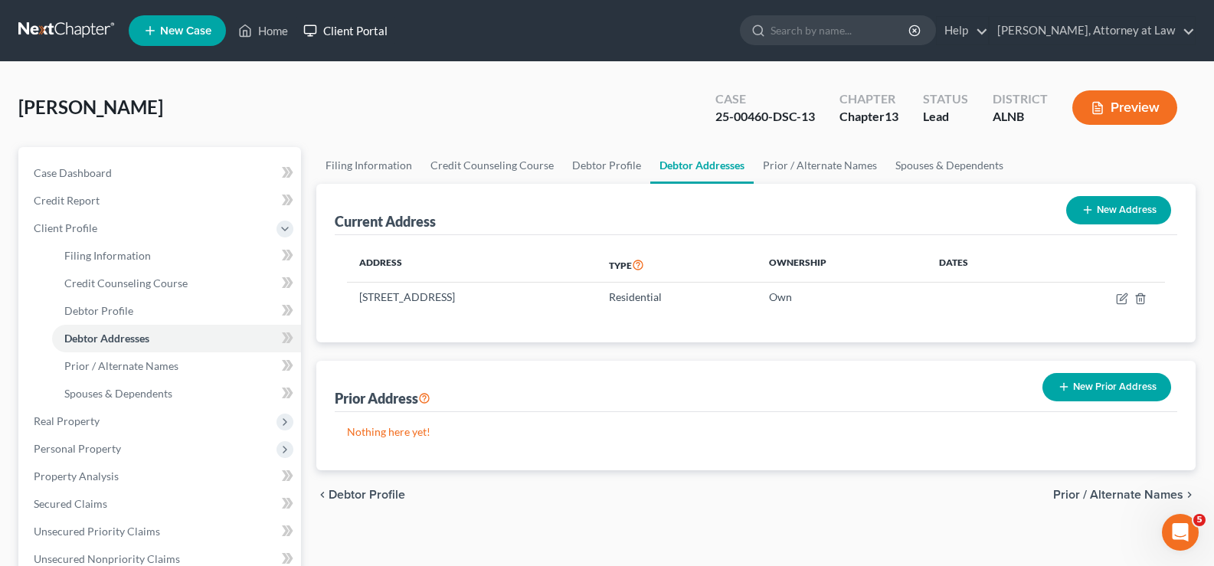 Image resolution: width=1214 pixels, height=566 pixels. Describe the element at coordinates (67, 200) in the screenshot. I see `span: Credit Report` at that location.